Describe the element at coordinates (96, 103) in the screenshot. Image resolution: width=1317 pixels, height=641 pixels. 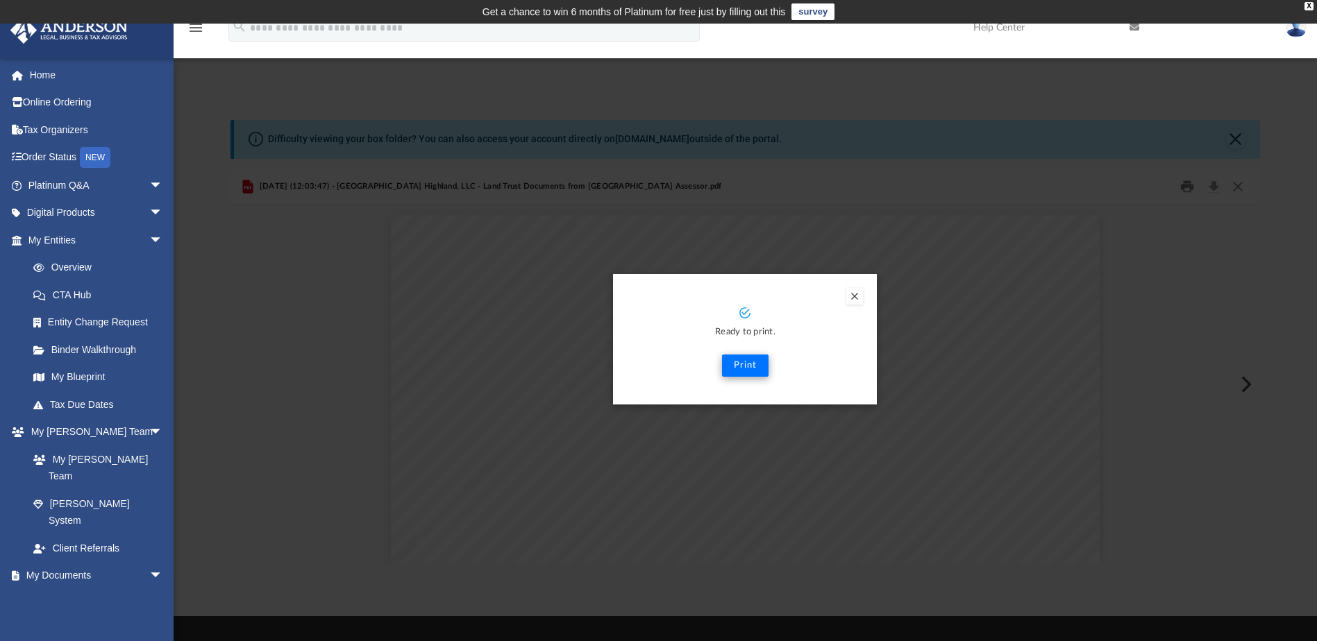
I see `a: Online Ordering` at that location.